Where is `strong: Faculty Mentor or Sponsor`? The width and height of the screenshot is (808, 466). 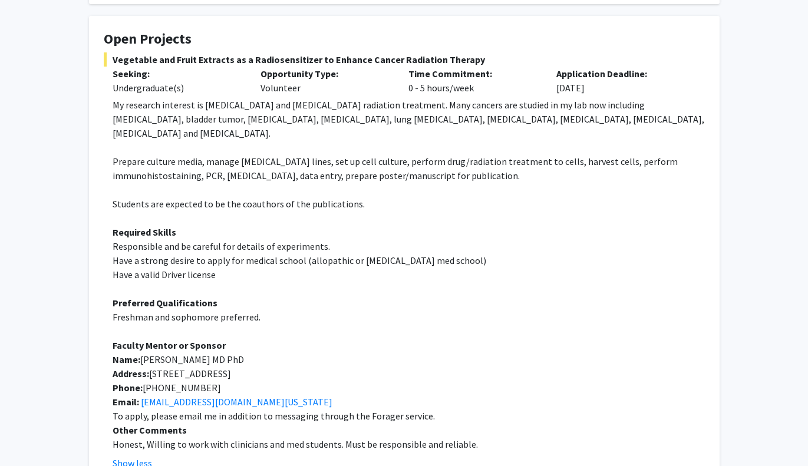 strong: Faculty Mentor or Sponsor is located at coordinates (169, 345).